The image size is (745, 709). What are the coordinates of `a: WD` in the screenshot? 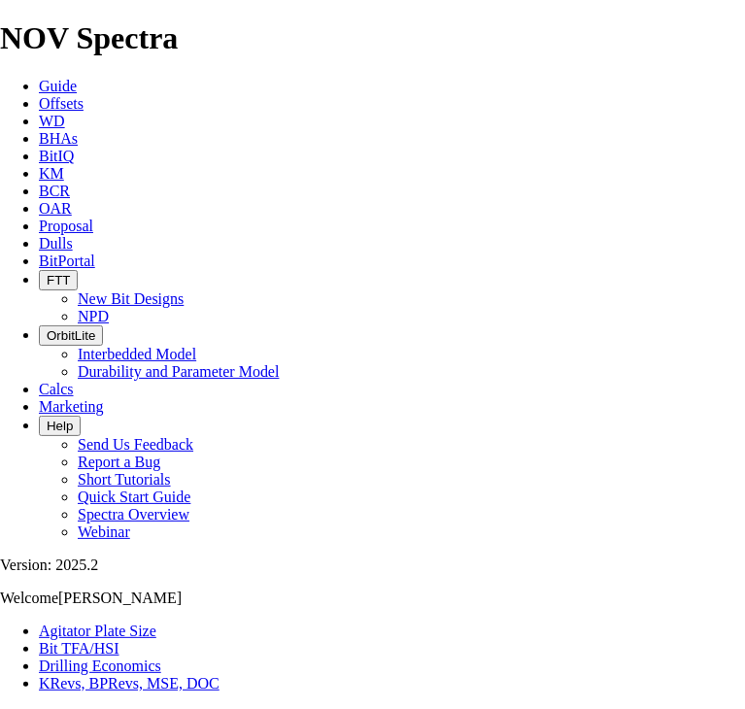 It's located at (51, 120).